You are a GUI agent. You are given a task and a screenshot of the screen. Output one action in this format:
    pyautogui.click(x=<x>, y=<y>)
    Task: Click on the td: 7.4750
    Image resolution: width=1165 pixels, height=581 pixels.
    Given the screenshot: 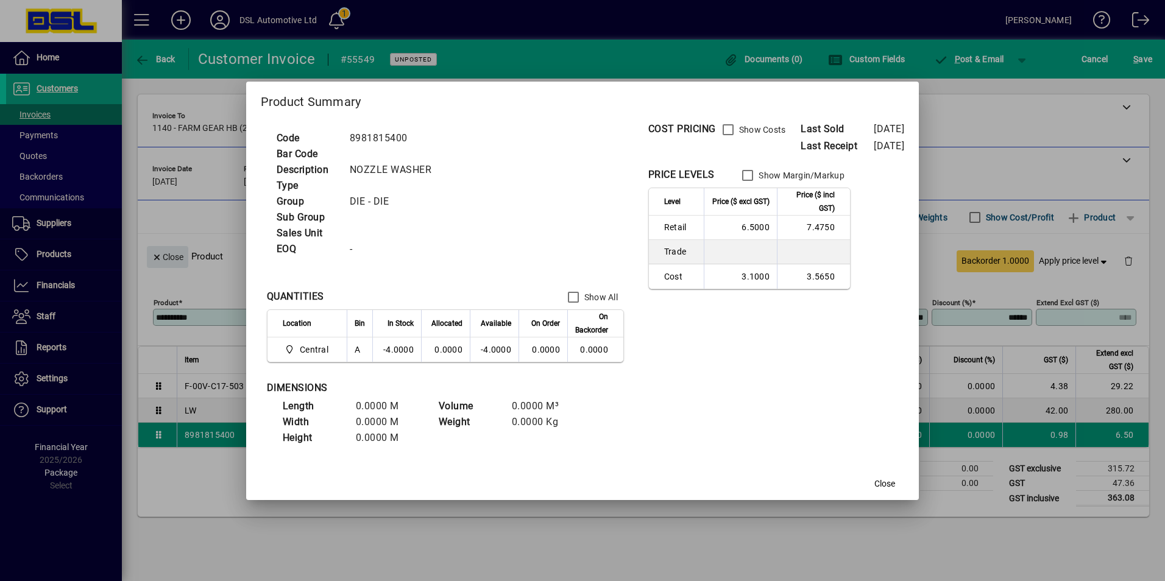 What is the action you would take?
    pyautogui.click(x=814, y=228)
    